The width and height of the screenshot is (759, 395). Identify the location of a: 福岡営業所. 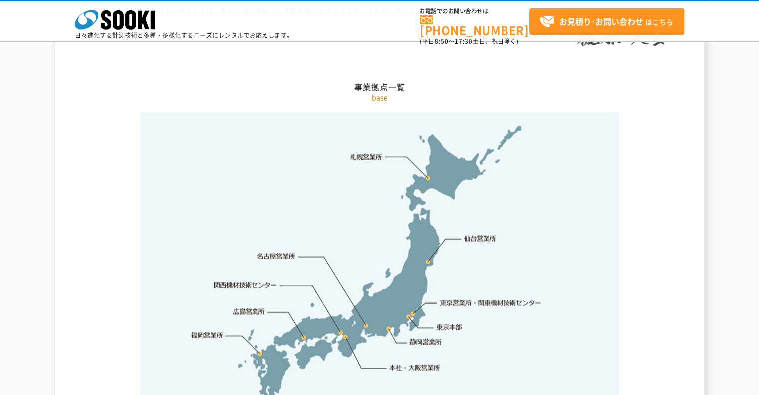
(207, 335).